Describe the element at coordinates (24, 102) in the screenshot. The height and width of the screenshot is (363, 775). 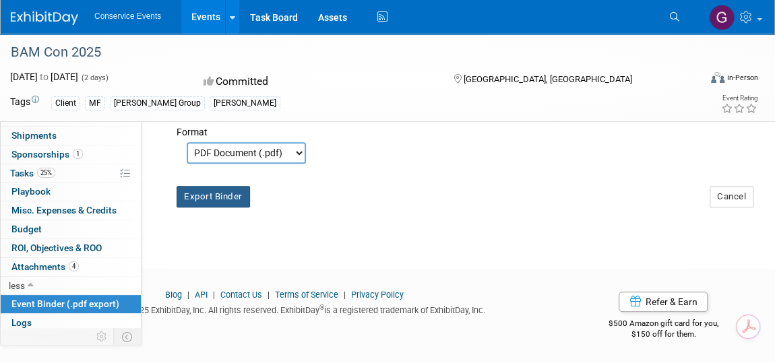
I see `td: Tags` at that location.